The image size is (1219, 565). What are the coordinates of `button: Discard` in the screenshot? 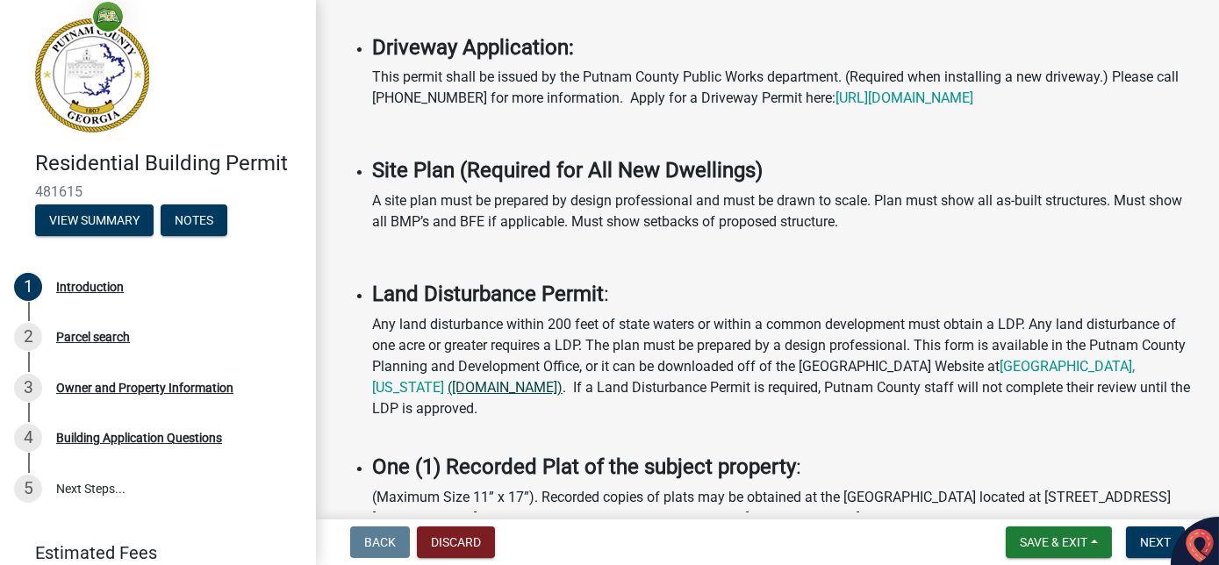 It's located at (455, 542).